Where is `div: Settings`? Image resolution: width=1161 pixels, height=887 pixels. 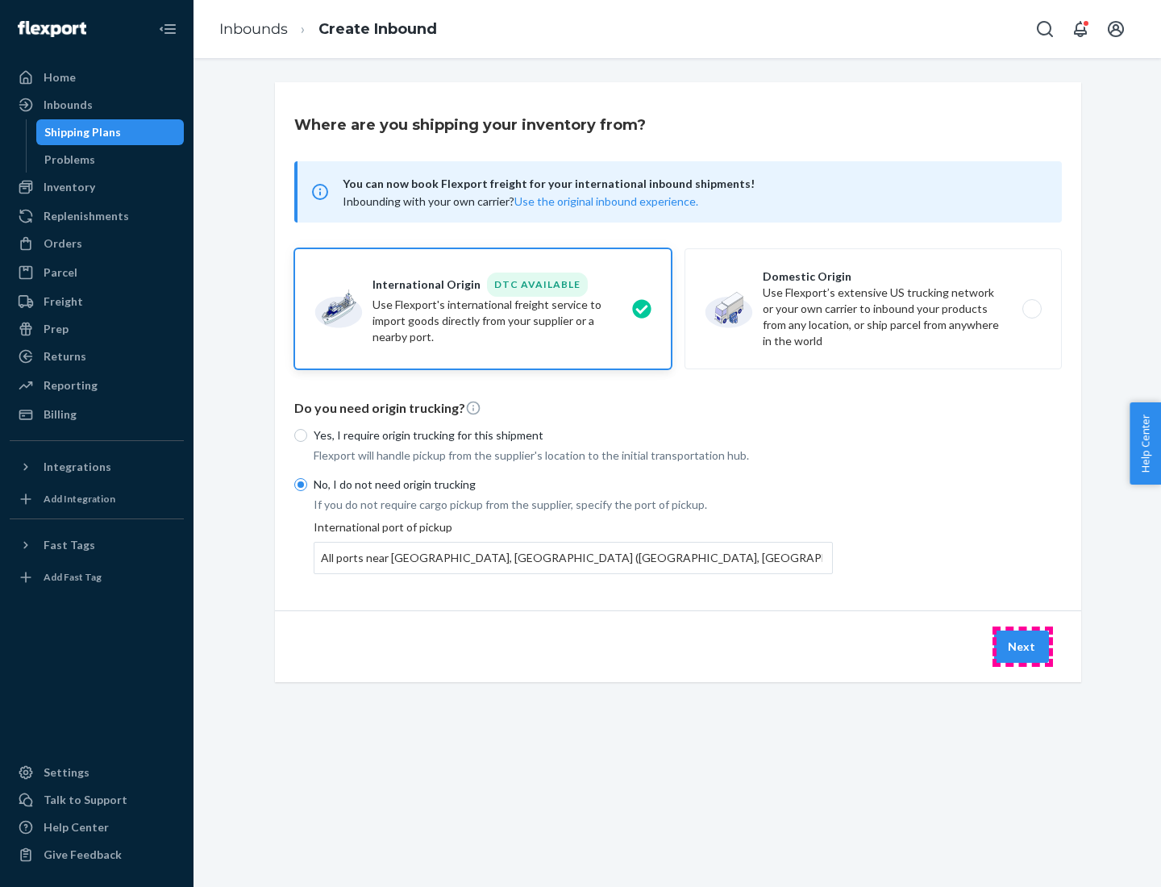 div: Settings is located at coordinates (66, 773).